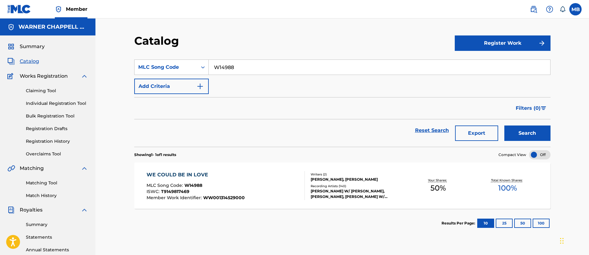 The image size is (589, 255). I want to click on a: Registration History, so click(57, 141).